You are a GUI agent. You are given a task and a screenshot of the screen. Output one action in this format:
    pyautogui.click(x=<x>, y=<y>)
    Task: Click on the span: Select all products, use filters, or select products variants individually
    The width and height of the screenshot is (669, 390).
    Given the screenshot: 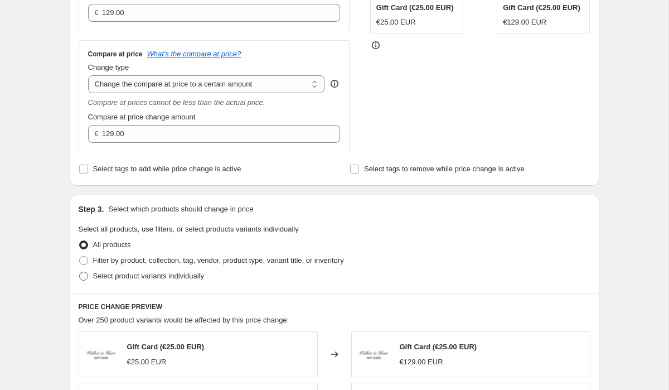 What is the action you would take?
    pyautogui.click(x=189, y=229)
    